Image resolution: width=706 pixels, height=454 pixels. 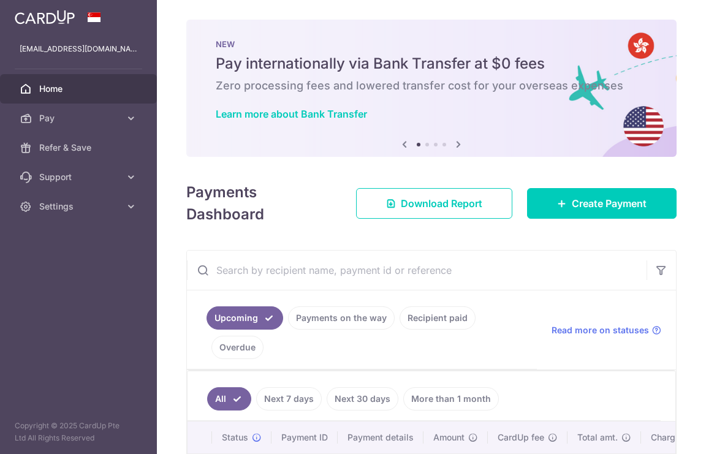 I want to click on th: Payment details, so click(x=381, y=438).